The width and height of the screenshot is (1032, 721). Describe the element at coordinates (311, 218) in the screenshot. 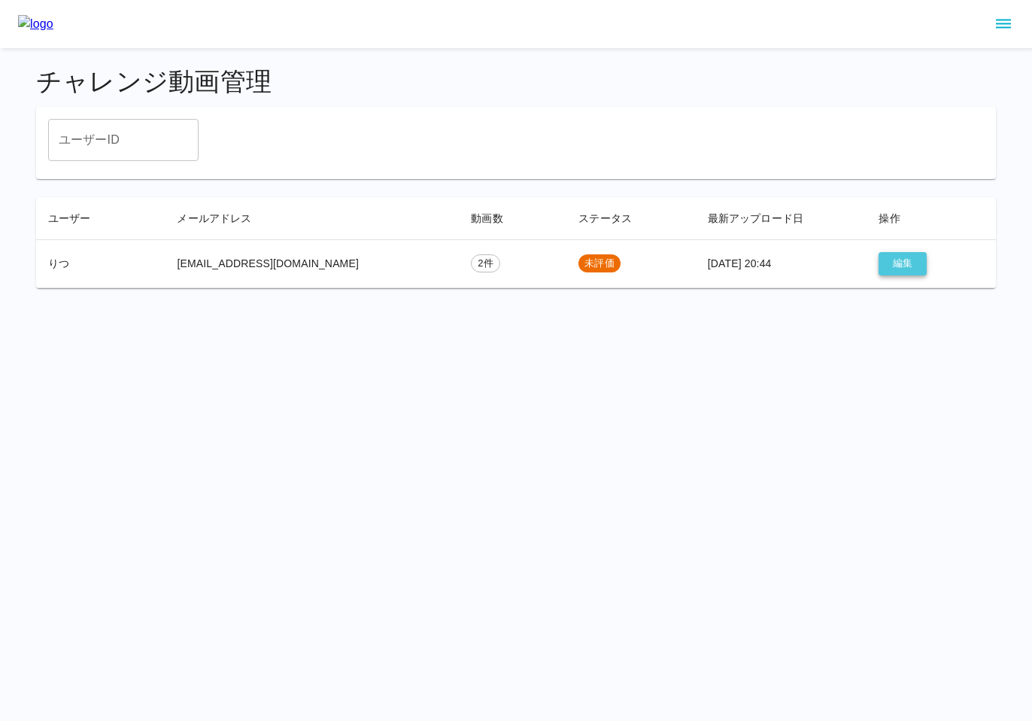

I see `th: メールアドレス` at that location.